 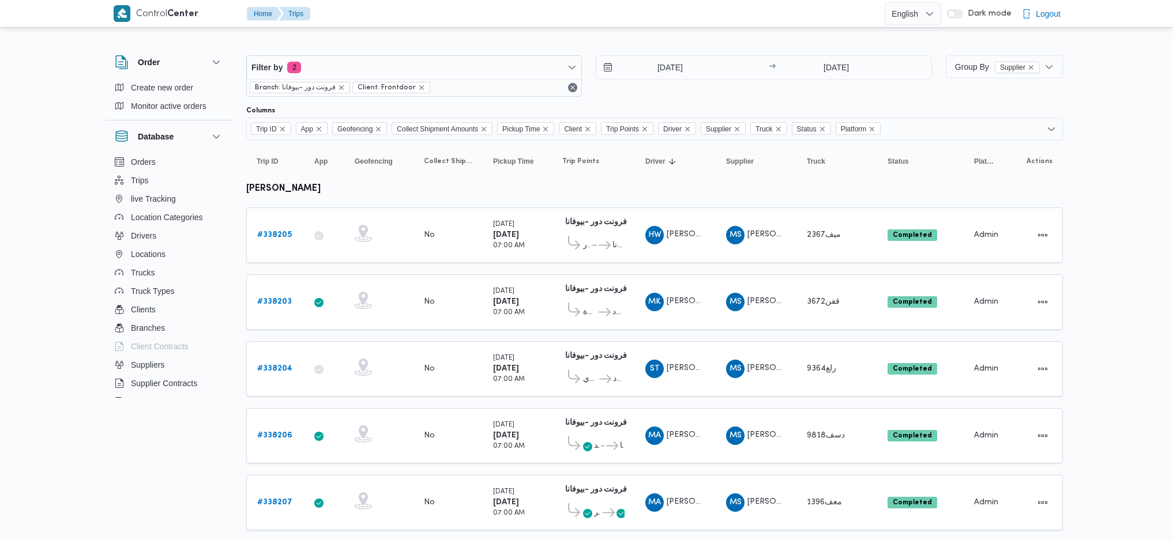 I want to click on button: Remove Geofencing from selection in this group, so click(x=378, y=129).